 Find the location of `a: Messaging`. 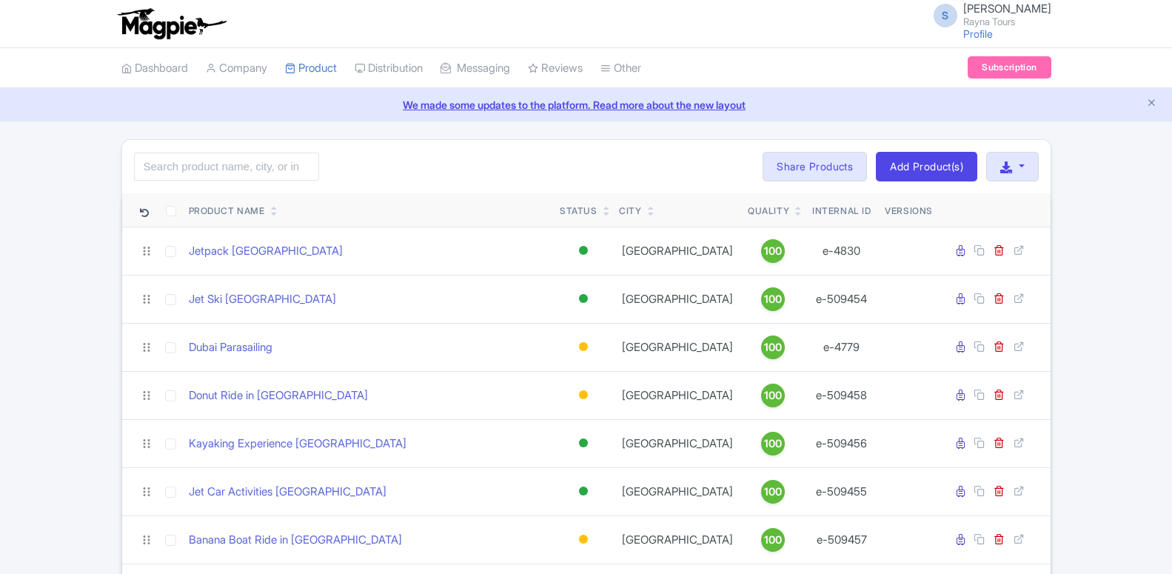

a: Messaging is located at coordinates (475, 68).